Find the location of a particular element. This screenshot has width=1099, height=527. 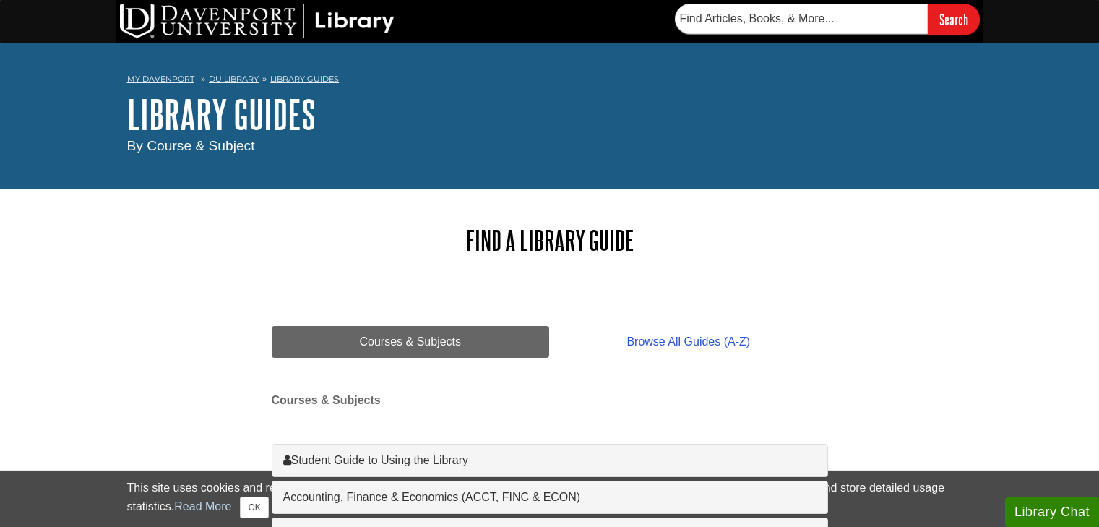

a: My Davenport is located at coordinates (160, 79).